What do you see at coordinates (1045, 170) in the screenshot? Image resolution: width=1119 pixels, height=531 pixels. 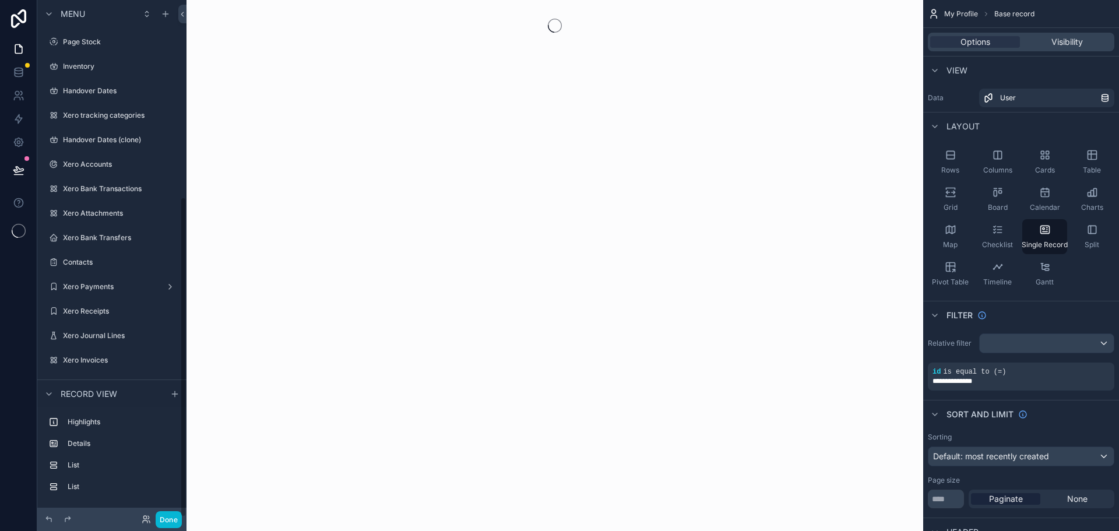 I see `span: Cards` at bounding box center [1045, 170].